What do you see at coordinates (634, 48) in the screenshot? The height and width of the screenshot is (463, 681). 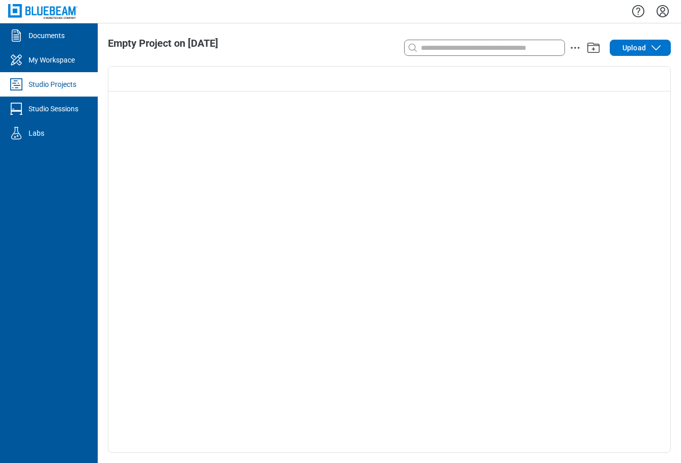 I see `span: Upload` at bounding box center [634, 48].